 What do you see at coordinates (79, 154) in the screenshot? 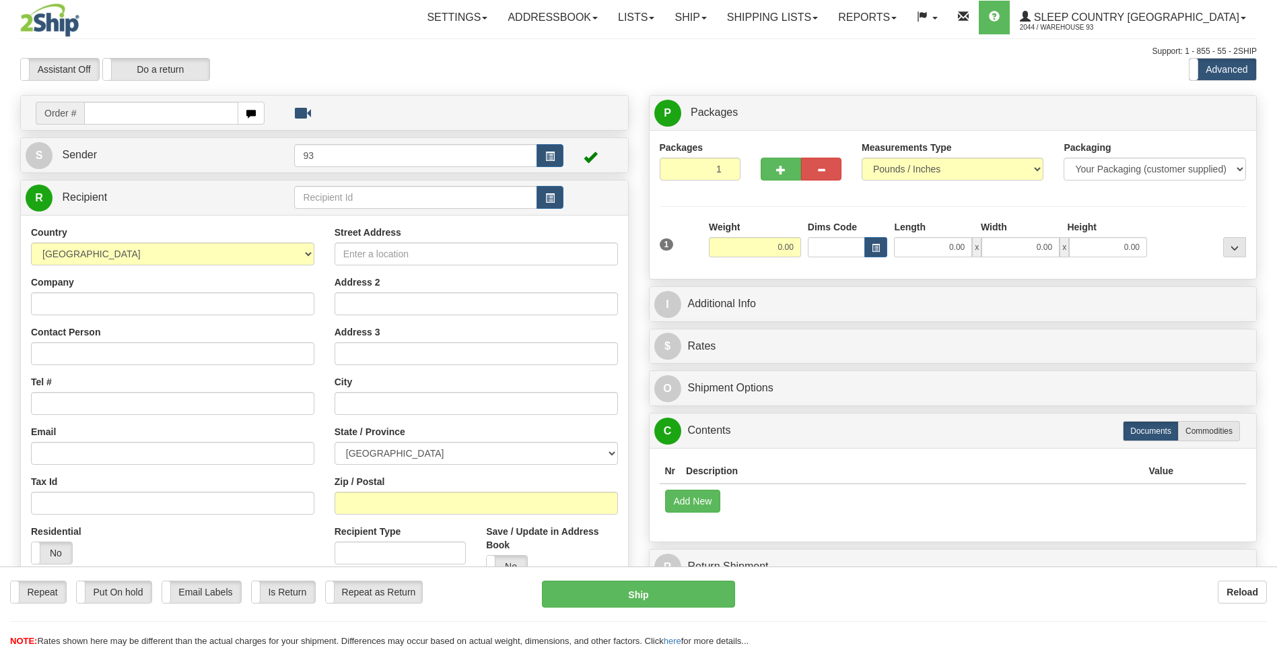
I see `span: Sender` at bounding box center [79, 154].